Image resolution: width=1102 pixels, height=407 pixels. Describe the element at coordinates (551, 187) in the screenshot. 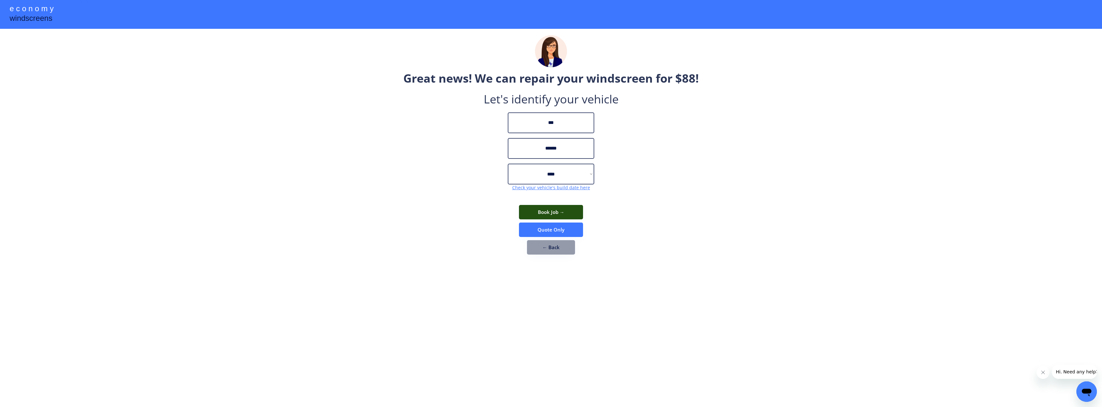

I see `a: Check your vehicle's build date here` at that location.